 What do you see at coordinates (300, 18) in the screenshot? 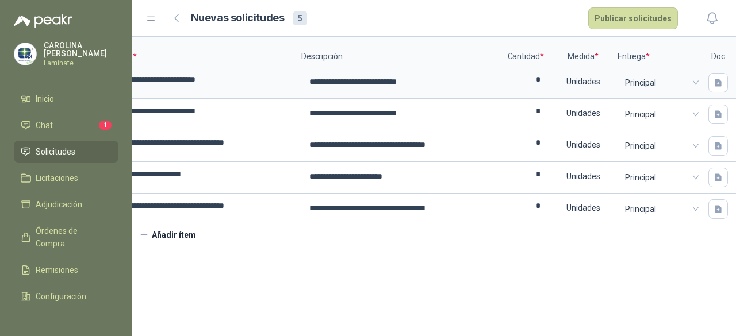
I see `div: 5` at bounding box center [300, 18].